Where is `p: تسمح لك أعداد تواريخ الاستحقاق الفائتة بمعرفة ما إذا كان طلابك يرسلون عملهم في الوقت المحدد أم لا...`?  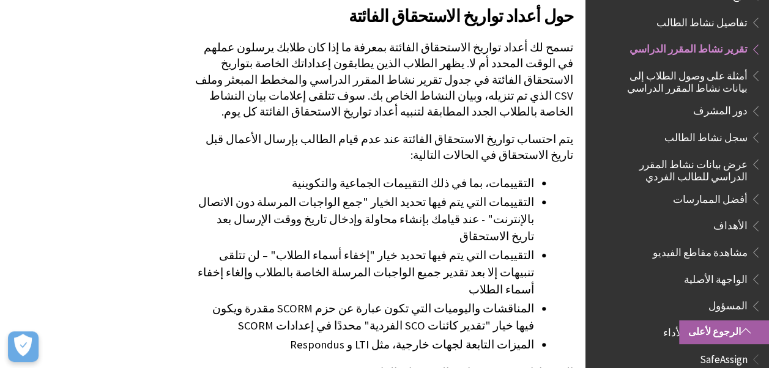
p: تسمح لك أعداد تواريخ الاستحقاق الفائتة بمعرفة ما إذا كان طلابك يرسلون عملهم في الوقت المحدد أم لا... is located at coordinates (383, 80).